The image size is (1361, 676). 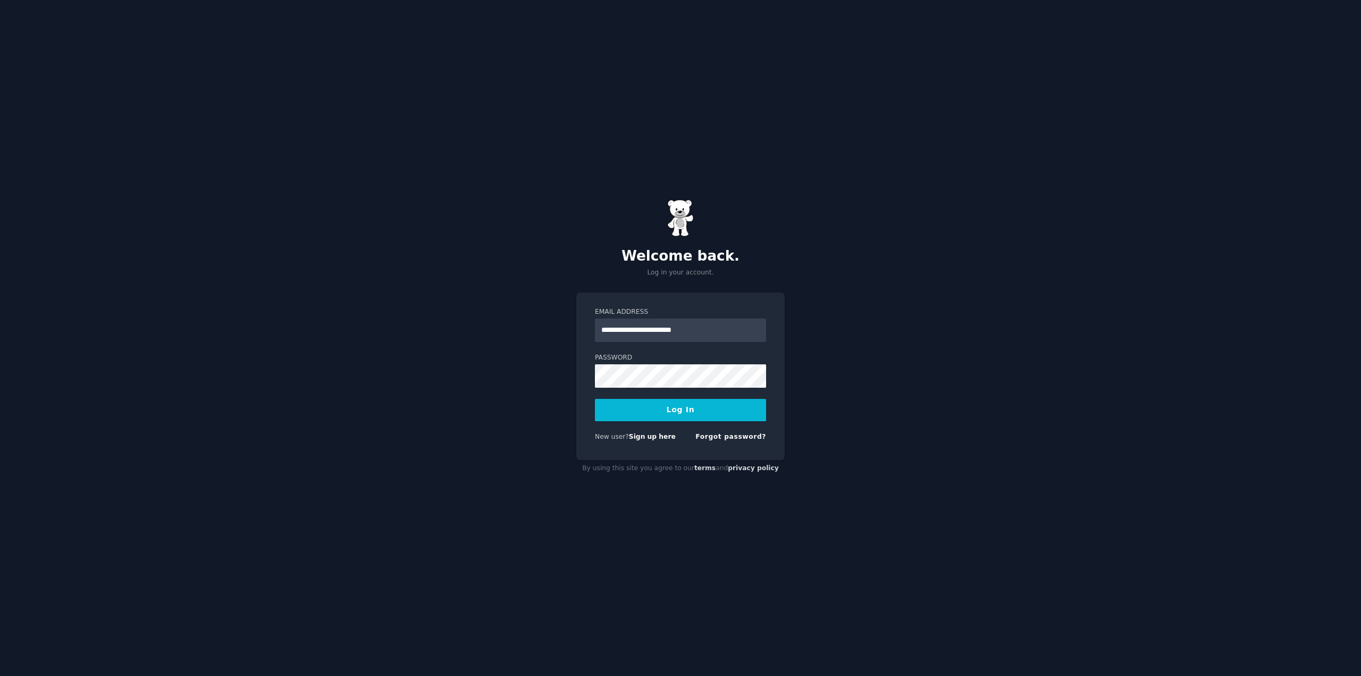 What do you see at coordinates (681, 256) in the screenshot?
I see `h2: Welcome back.` at bounding box center [681, 256].